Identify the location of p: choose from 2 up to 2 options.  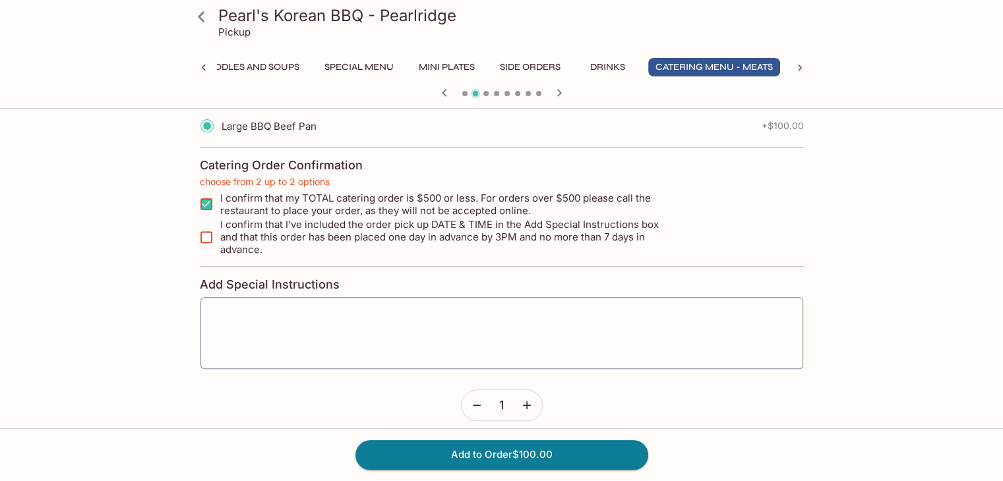
(502, 182).